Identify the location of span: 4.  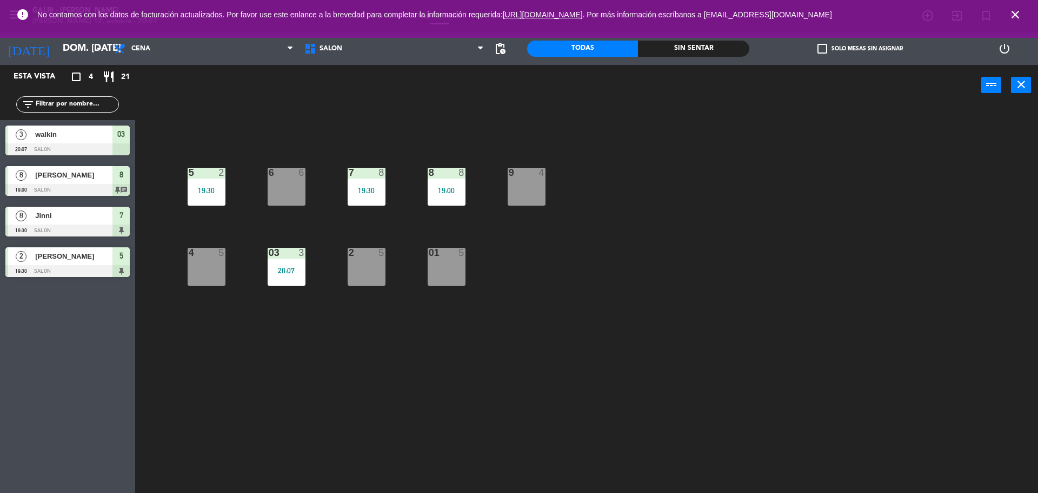
(91, 77).